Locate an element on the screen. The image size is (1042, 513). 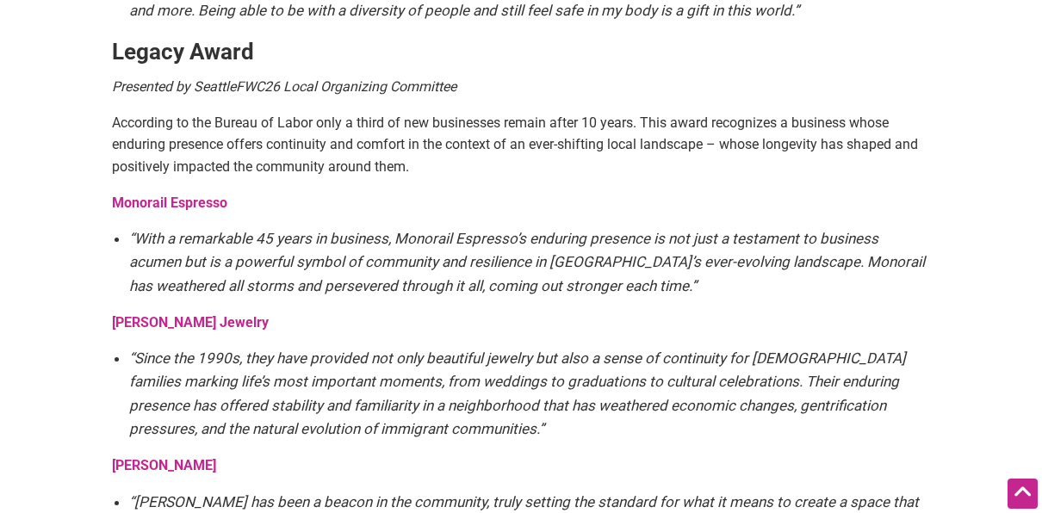
strong: Legacy Award is located at coordinates (183, 52).